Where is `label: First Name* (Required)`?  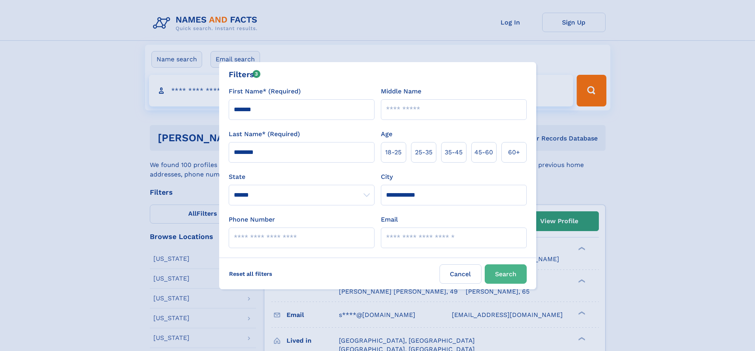
label: First Name* (Required) is located at coordinates (265, 92).